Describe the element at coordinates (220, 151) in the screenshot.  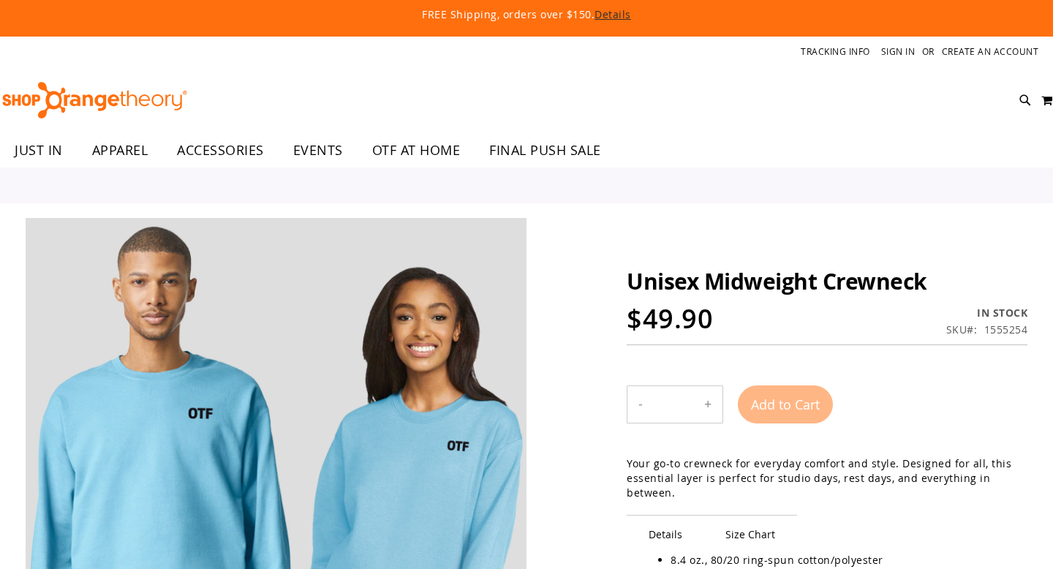
I see `a: ACCESSORIES` at that location.